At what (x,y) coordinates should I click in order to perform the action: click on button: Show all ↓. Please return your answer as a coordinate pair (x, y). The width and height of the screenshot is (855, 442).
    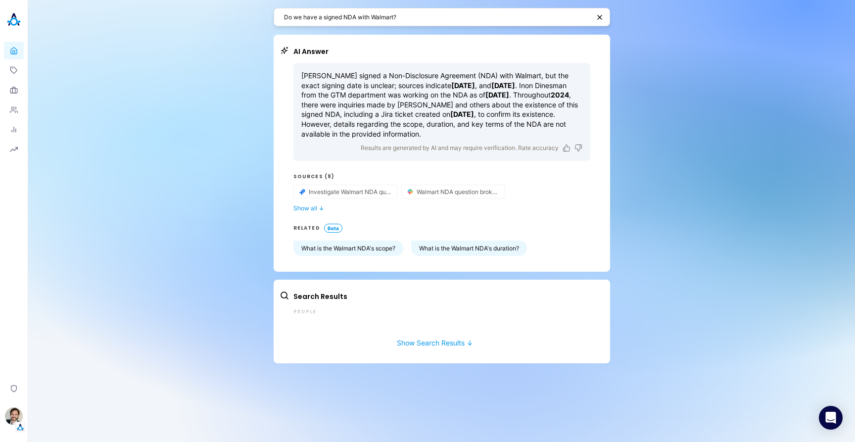
    Looking at the image, I should click on (442, 208).